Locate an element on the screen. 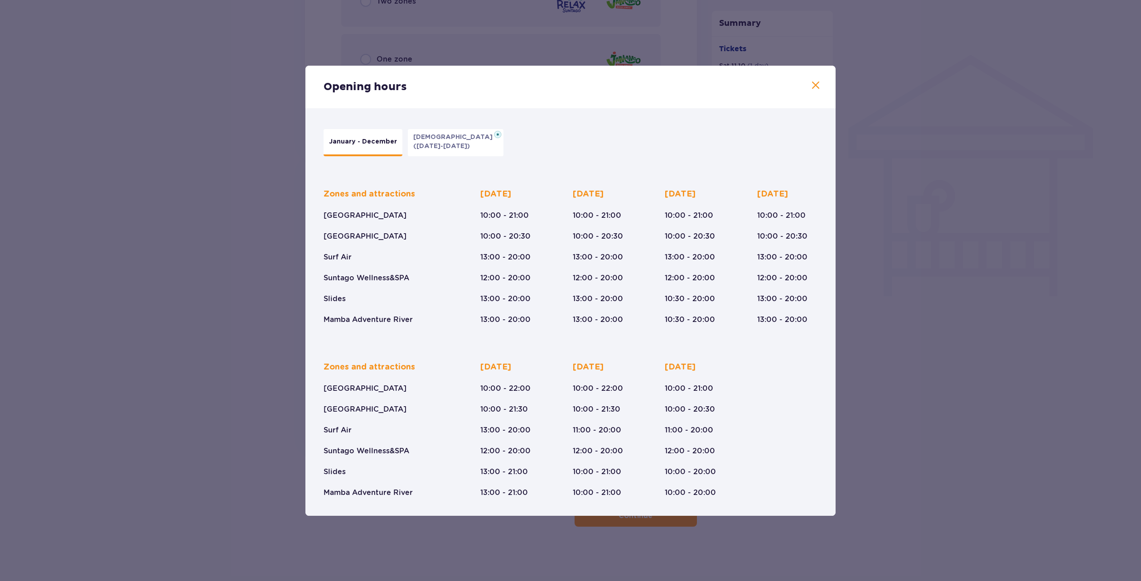 The height and width of the screenshot is (581, 1141). button: January - December is located at coordinates (363, 143).